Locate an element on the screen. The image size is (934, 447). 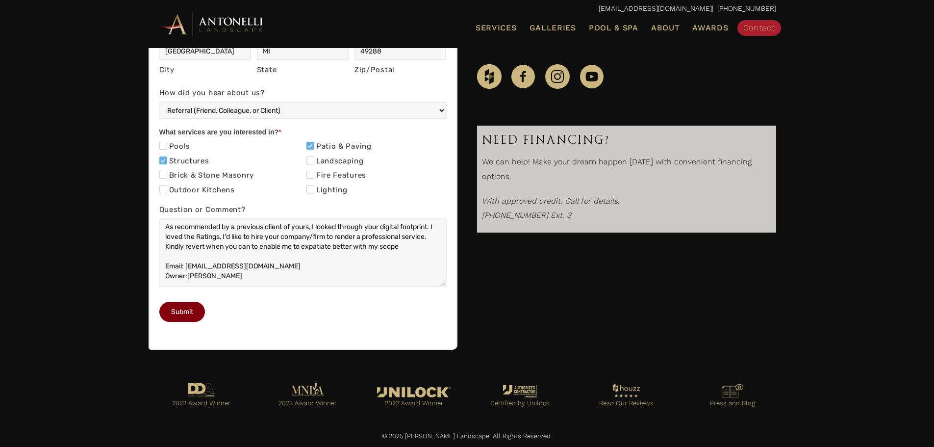
img: Antonelli Horizontal Logo is located at coordinates (212, 24).